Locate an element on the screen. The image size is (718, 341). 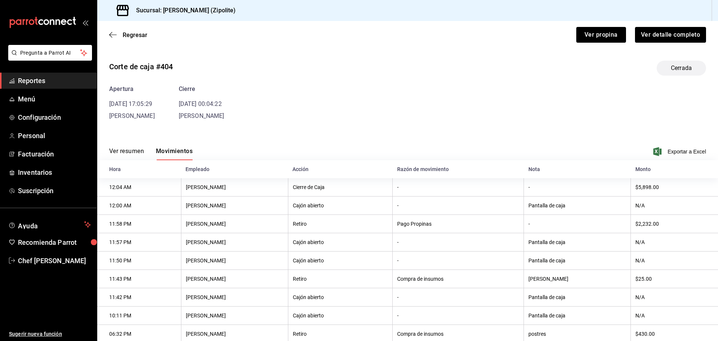
th: 11:57 PM is located at coordinates (139, 242).